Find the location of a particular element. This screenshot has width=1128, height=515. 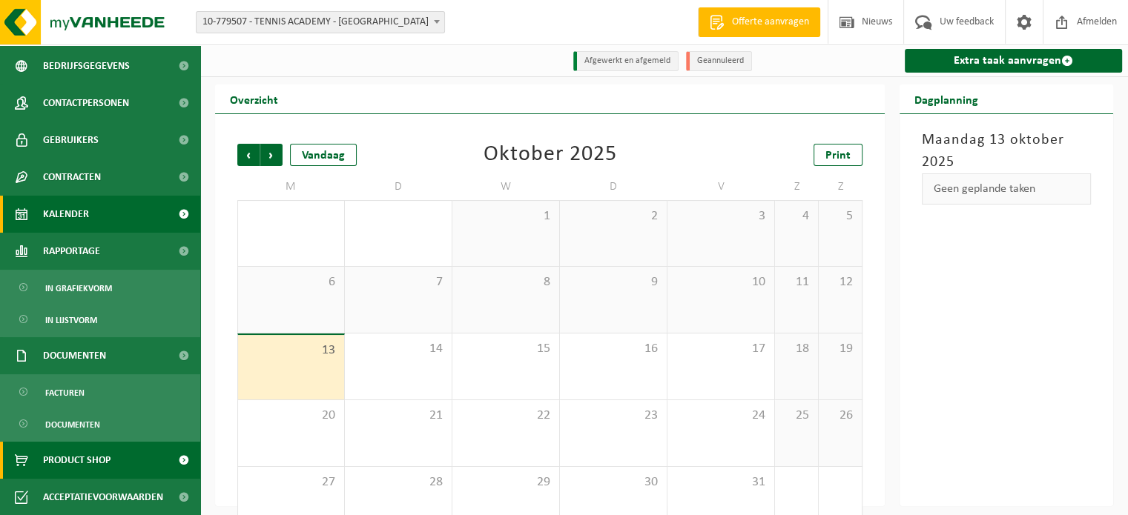

span: Offerte aanvragen is located at coordinates (770, 22).